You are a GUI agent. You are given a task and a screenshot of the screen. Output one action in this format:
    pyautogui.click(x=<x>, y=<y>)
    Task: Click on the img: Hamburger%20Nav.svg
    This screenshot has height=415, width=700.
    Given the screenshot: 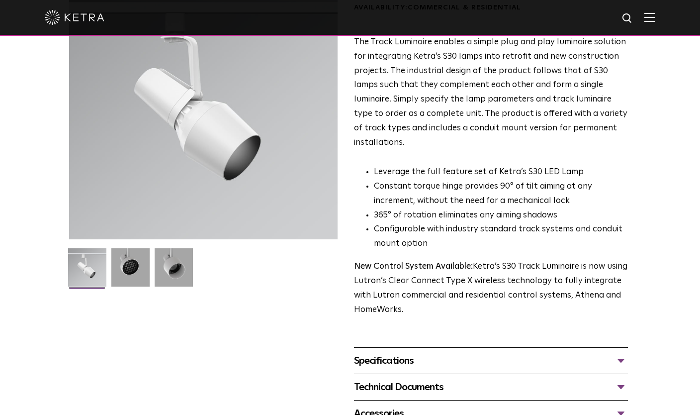 What is the action you would take?
    pyautogui.click(x=650, y=17)
    